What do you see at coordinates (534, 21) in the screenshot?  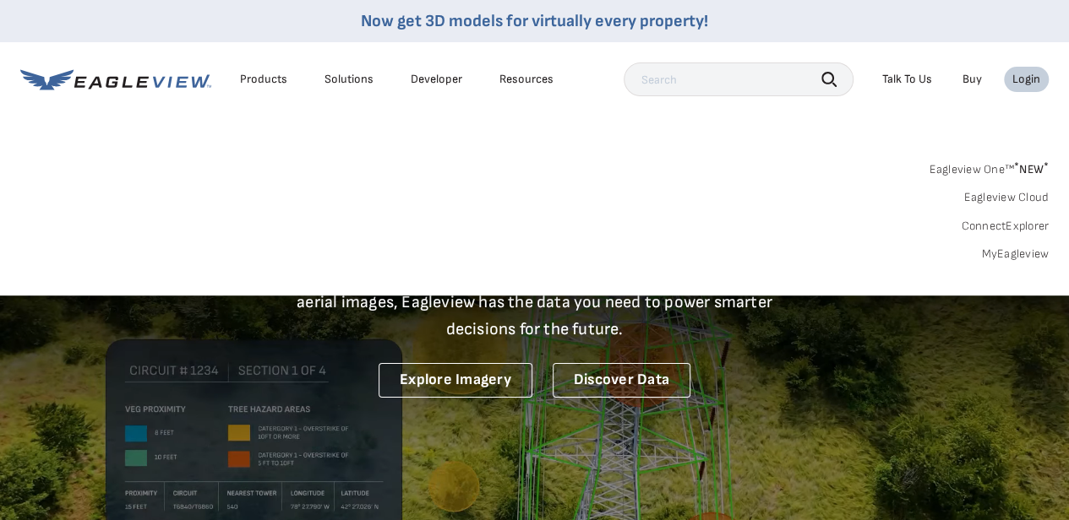 I see `a: Now get 3D models for virtually every property!` at bounding box center [534, 21].